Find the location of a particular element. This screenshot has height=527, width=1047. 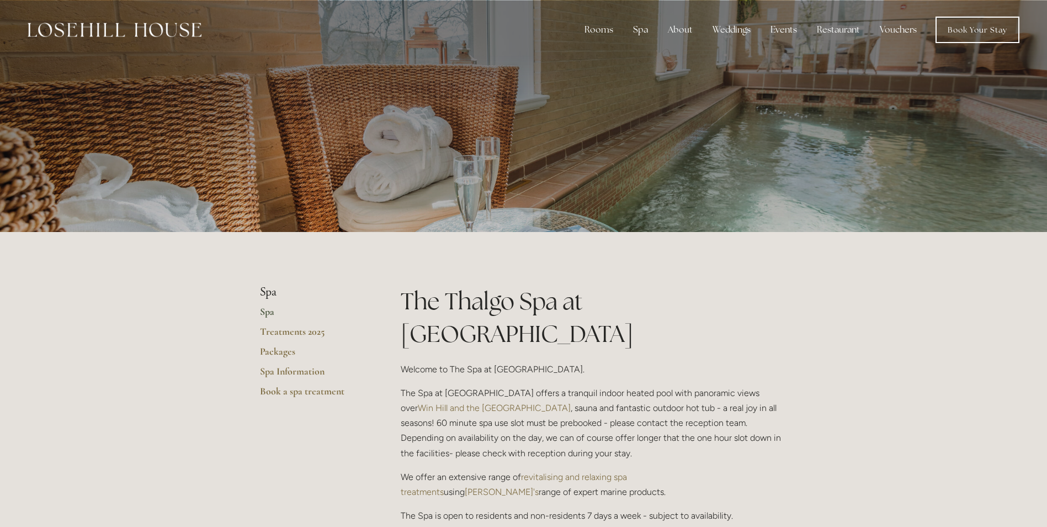

div: Events is located at coordinates (784, 30).